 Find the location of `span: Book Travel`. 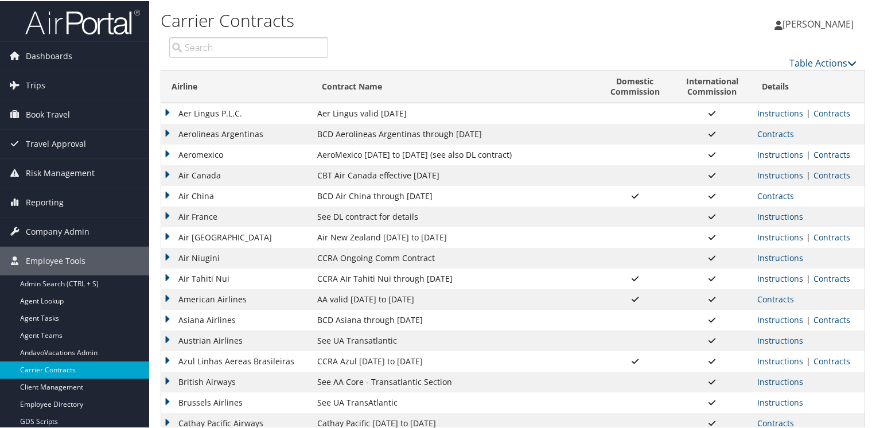

span: Book Travel is located at coordinates (48, 114).